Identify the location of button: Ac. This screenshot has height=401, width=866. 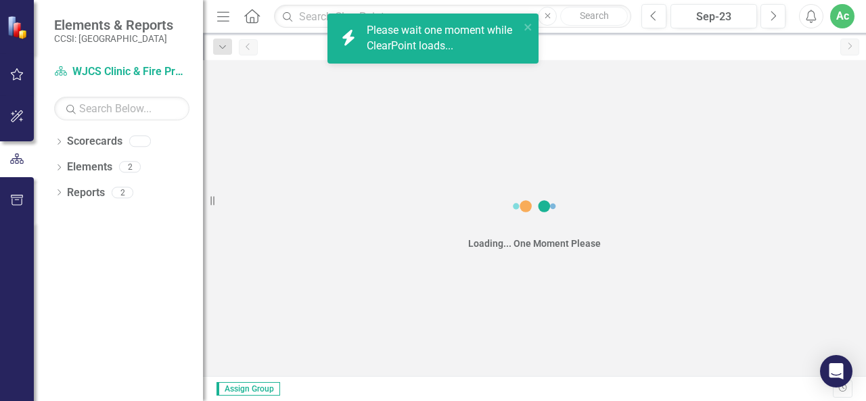
(842, 16).